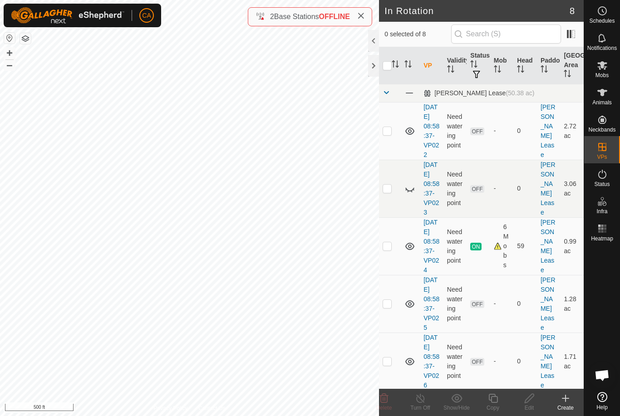  Describe the element at coordinates (457, 408) in the screenshot. I see `div: Show/Hide` at that location.